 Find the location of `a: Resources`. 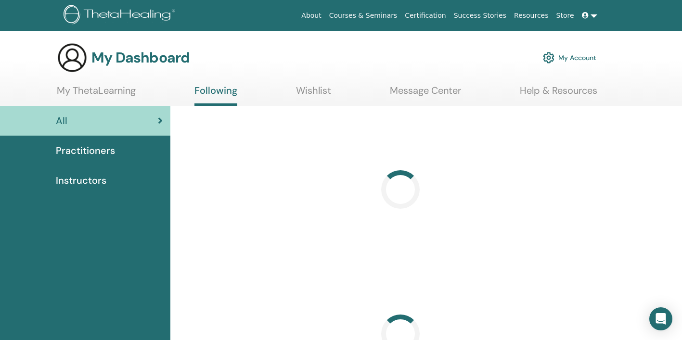

a: Resources is located at coordinates (531, 15).